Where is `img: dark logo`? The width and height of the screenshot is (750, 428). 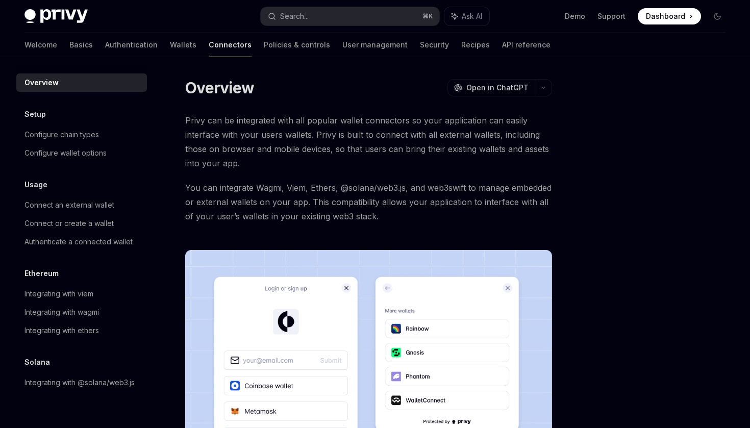 img: dark logo is located at coordinates (56, 16).